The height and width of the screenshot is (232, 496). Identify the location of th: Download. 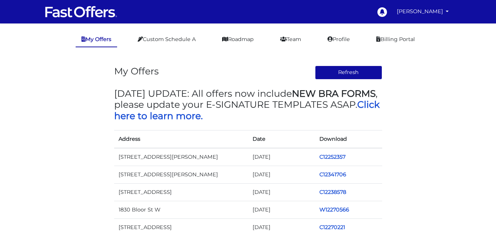
(348, 139).